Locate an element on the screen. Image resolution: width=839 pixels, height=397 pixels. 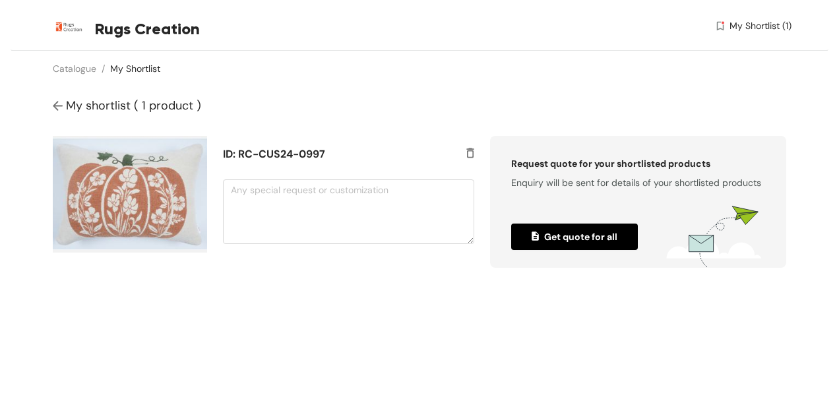
span: Get quote for all is located at coordinates (575, 237).